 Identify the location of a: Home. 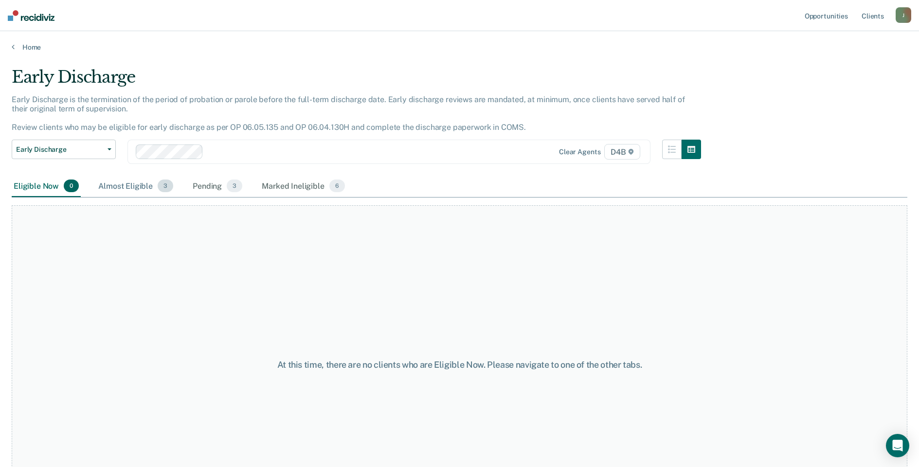
(459, 47).